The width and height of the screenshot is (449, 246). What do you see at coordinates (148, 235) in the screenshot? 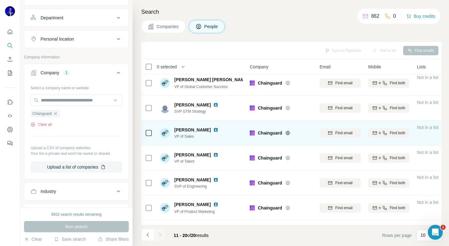
I see `button: Navigate to previous page` at bounding box center [148, 235].